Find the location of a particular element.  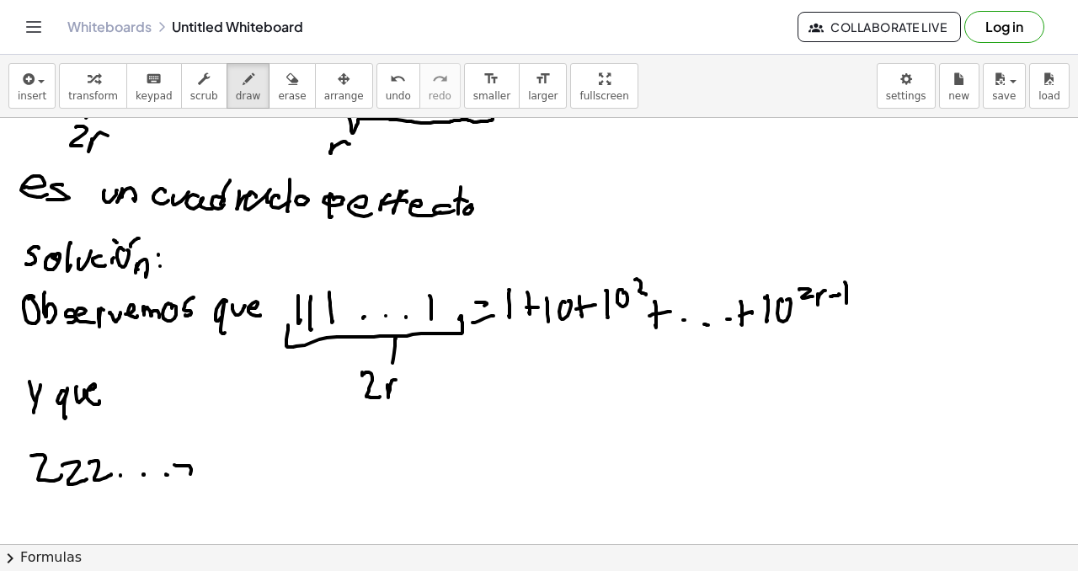

button: load is located at coordinates (1050, 86).